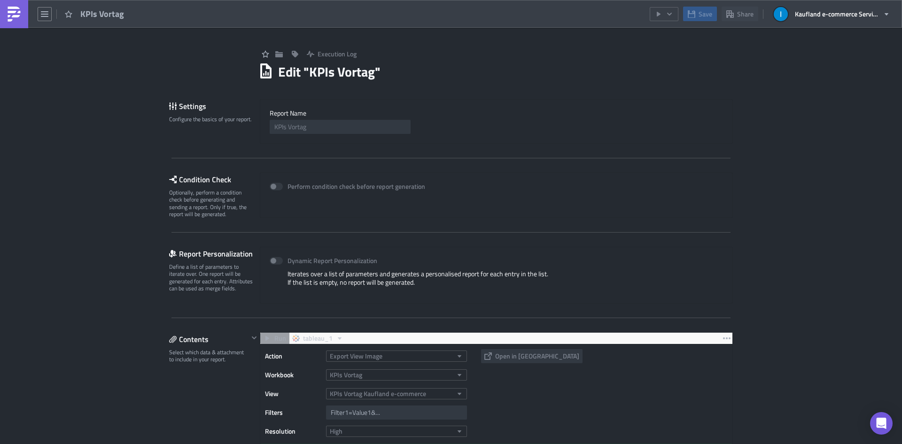  I want to click on button: Save, so click(700, 14).